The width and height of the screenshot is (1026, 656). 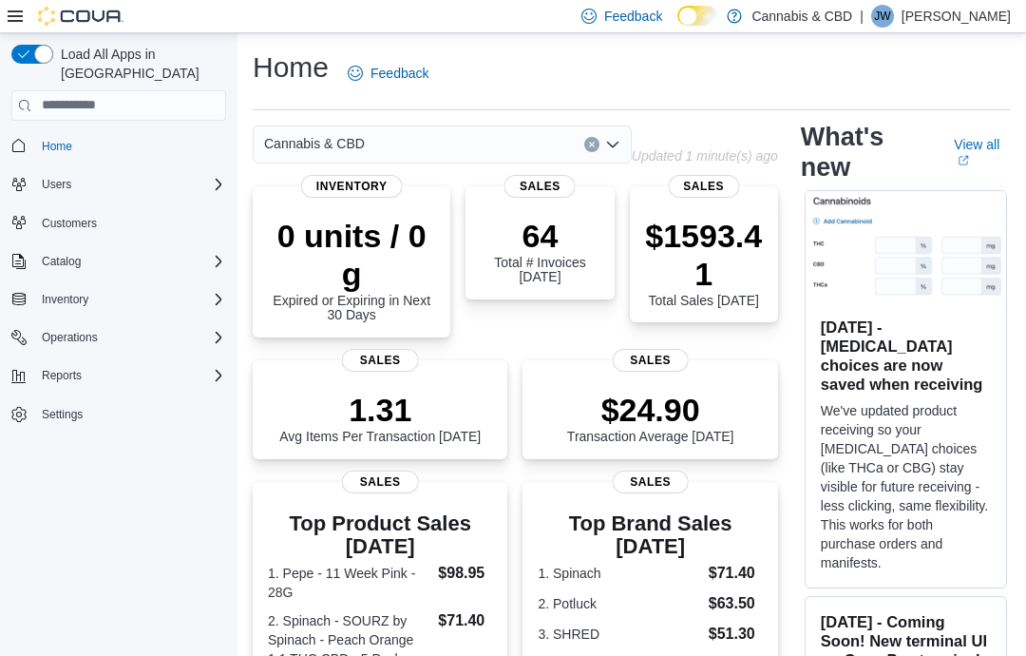 I want to click on span: Cannabis & CBD, so click(x=314, y=143).